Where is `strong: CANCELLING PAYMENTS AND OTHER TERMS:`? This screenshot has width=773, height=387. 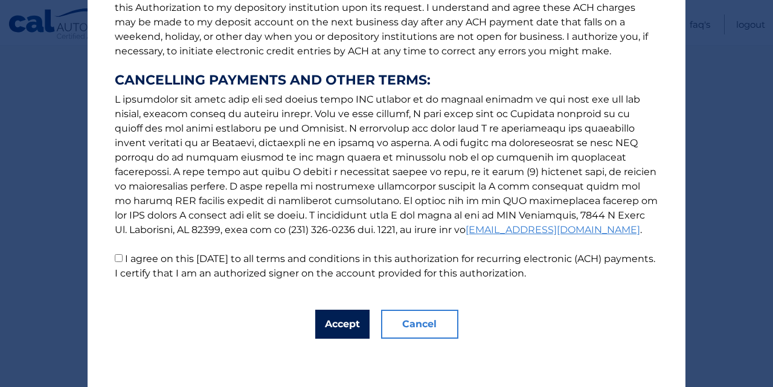
strong: CANCELLING PAYMENTS AND OTHER TERMS: is located at coordinates (387, 80).